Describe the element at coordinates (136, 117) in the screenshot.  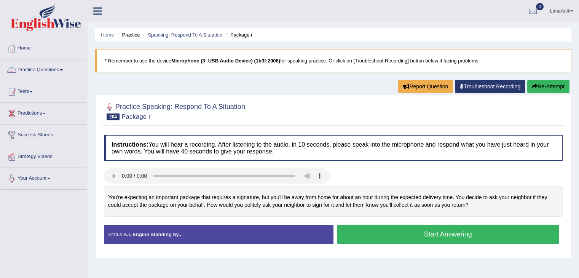
I see `small: Package r` at that location.